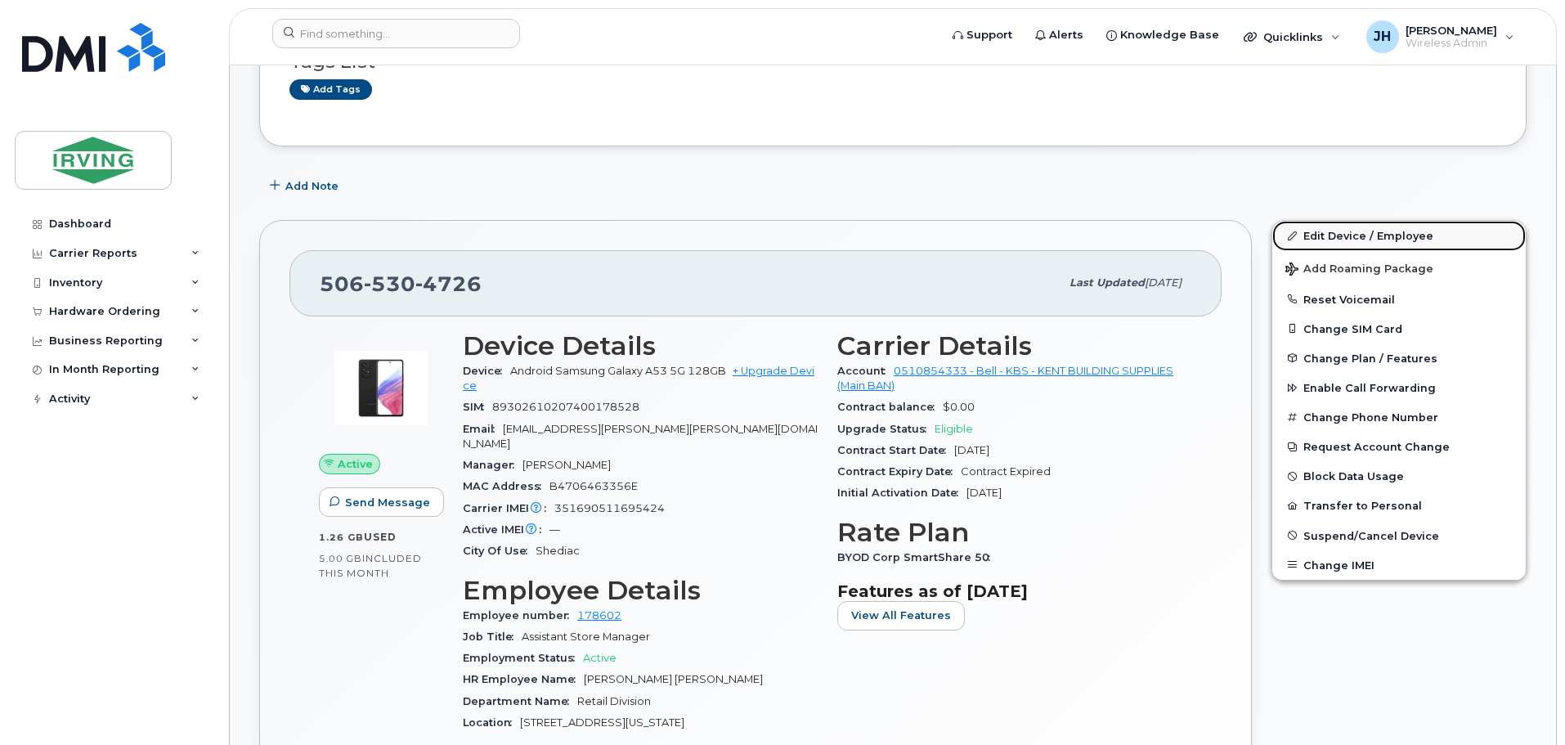 Image resolution: width=1565 pixels, height=745 pixels. I want to click on span: 89302610207400178528, so click(566, 406).